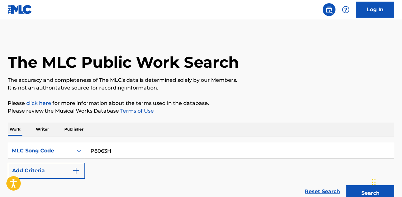  I want to click on button: Add Criteria, so click(46, 170).